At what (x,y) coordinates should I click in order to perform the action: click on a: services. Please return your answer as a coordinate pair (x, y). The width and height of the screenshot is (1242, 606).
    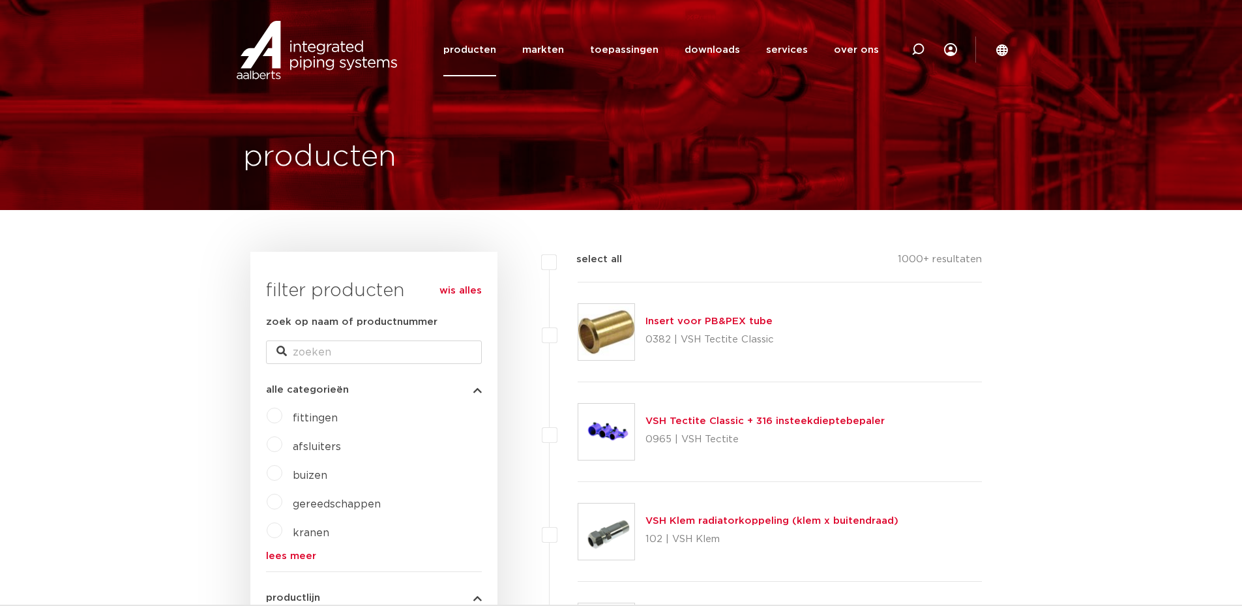
    Looking at the image, I should click on (787, 50).